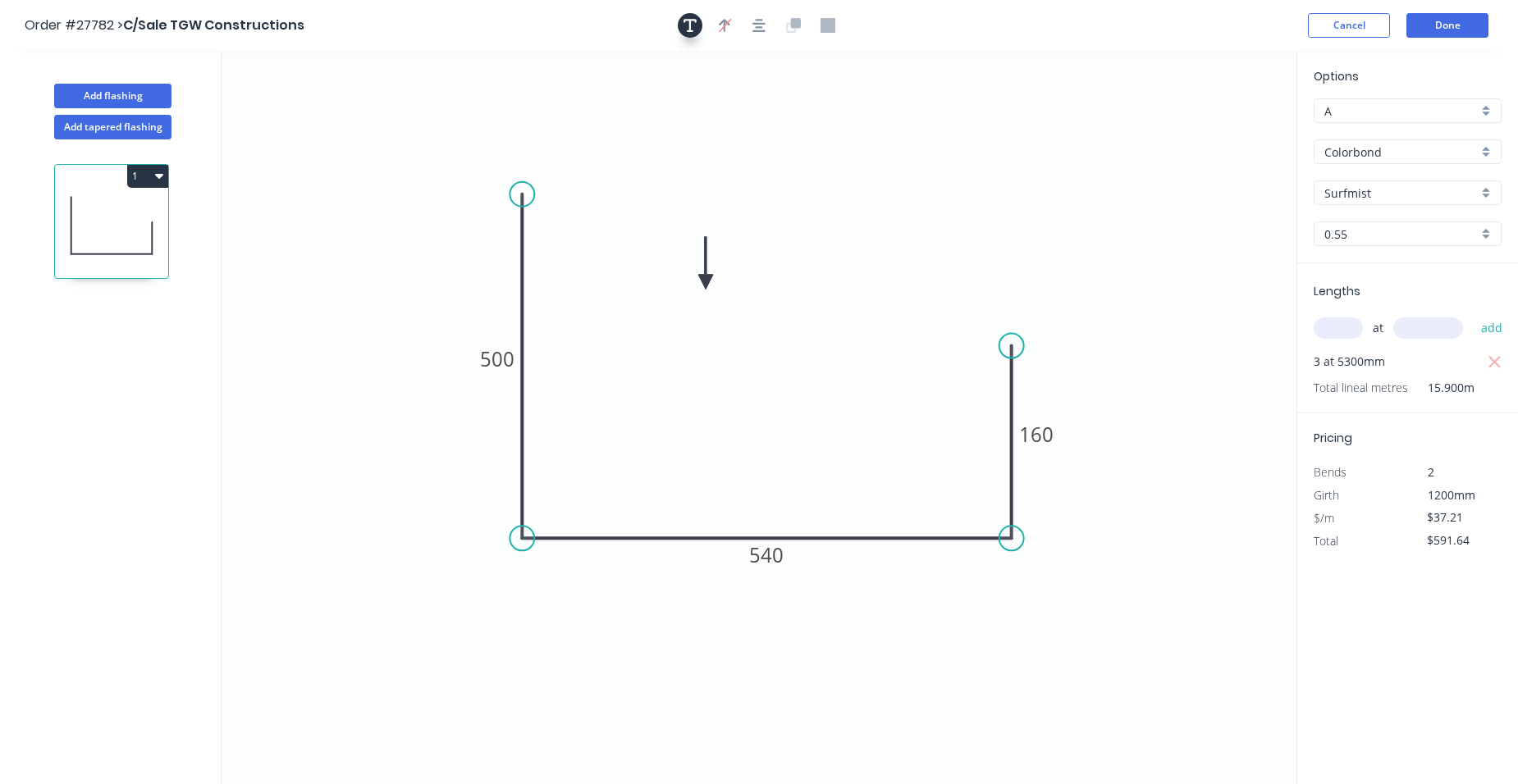  I want to click on span: Total lineal metres, so click(1361, 388).